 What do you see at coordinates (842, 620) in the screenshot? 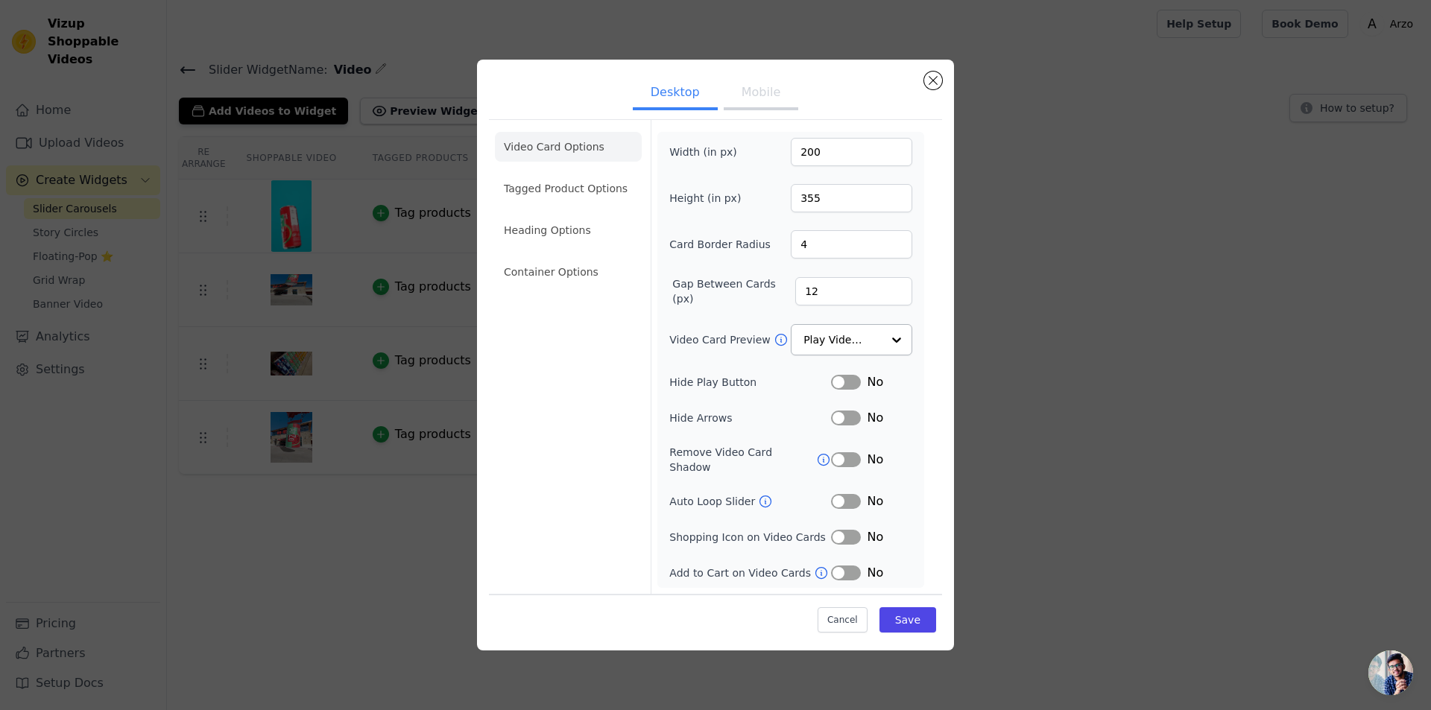
I see `button: Cancel` at bounding box center [842, 620].